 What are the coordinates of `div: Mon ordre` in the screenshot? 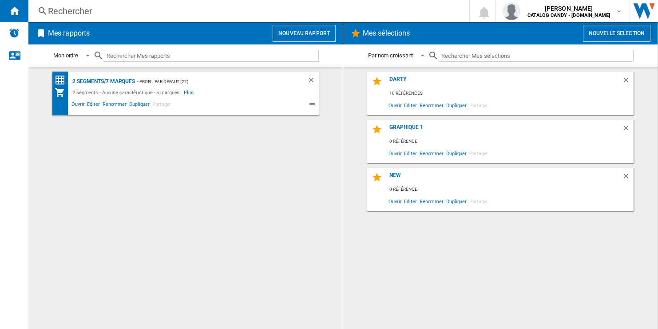 It's located at (66, 55).